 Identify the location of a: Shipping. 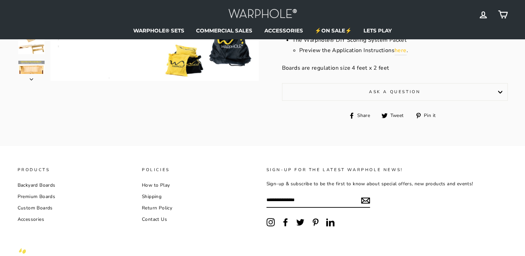
(152, 197).